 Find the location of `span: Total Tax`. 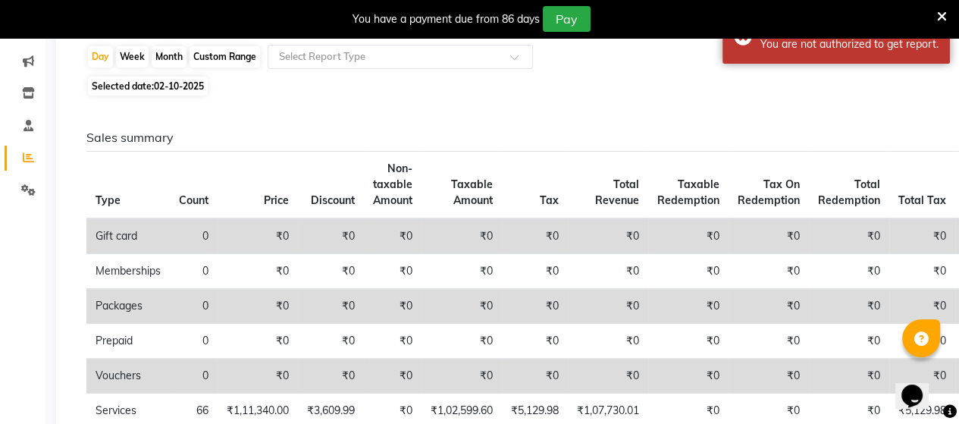

span: Total Tax is located at coordinates (922, 200).